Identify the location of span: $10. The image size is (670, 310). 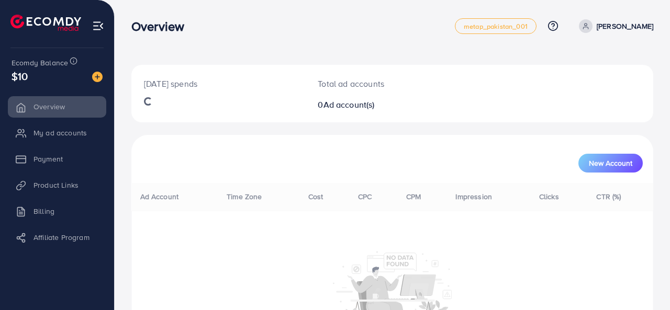
(19, 76).